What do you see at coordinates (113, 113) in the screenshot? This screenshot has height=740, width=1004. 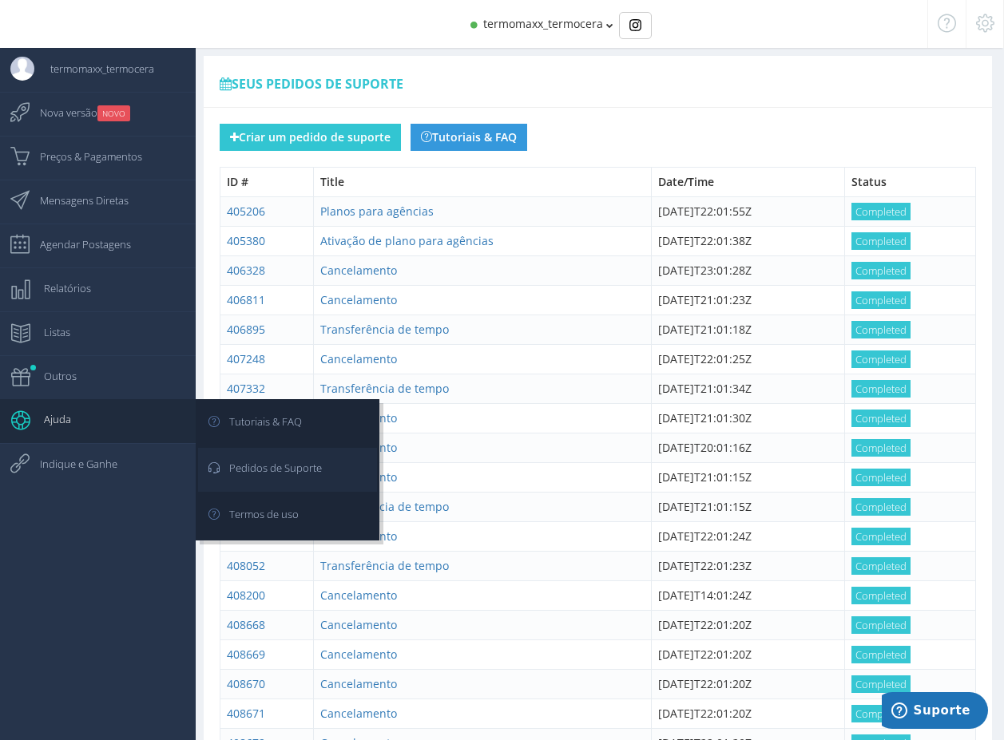 I see `small: NOVO` at bounding box center [113, 113].